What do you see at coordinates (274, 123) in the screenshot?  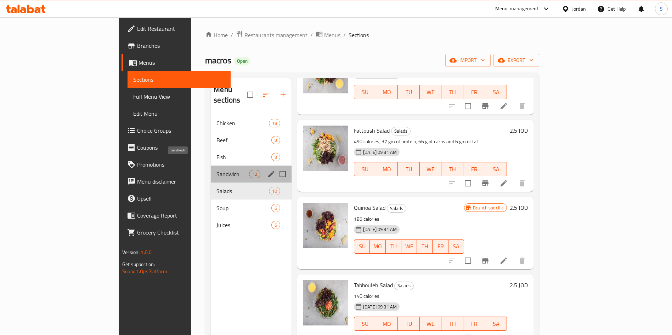 I see `span: 18` at bounding box center [274, 123].